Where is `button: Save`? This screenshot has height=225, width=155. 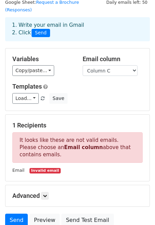
button: Save is located at coordinates (58, 98).